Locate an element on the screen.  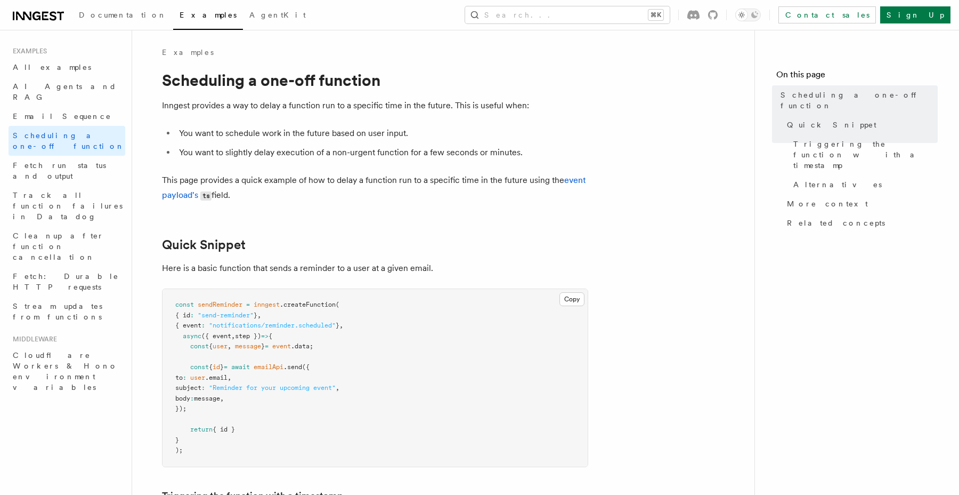
a: Email Sequence is located at coordinates (67, 116).